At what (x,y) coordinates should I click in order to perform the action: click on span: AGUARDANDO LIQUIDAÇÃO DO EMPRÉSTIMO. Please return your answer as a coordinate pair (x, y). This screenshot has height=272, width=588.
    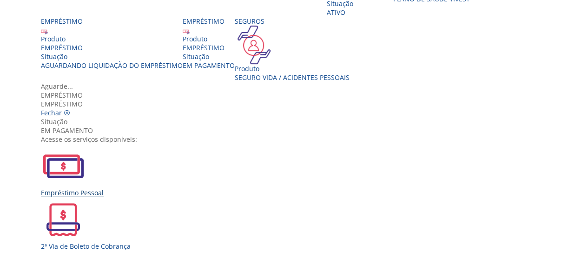
    Looking at the image, I should click on (112, 65).